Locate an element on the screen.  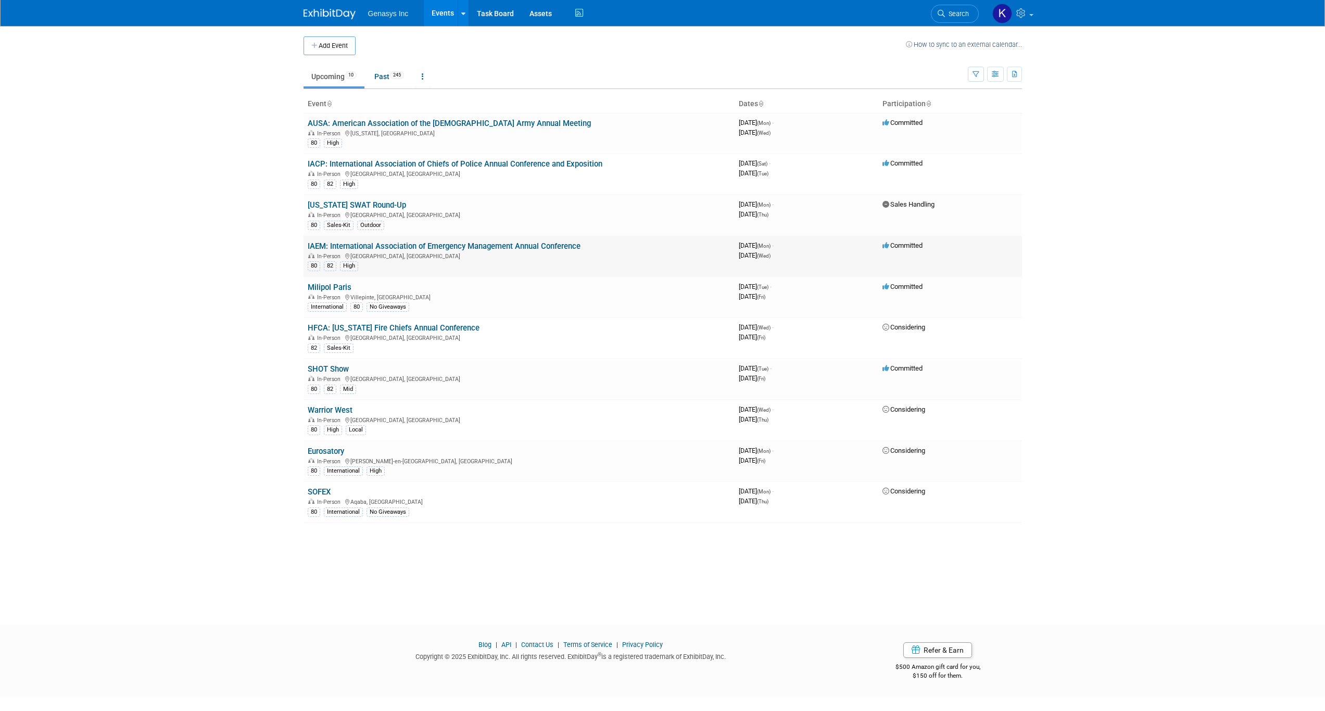
div: Local is located at coordinates (356, 430).